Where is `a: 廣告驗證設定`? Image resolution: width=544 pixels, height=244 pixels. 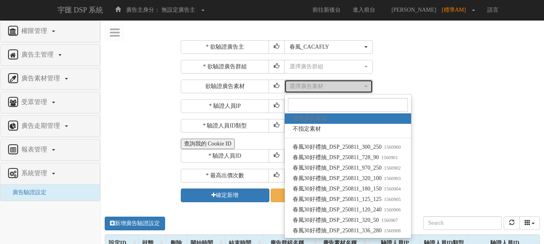 a: 廣告驗證設定 is located at coordinates (26, 192).